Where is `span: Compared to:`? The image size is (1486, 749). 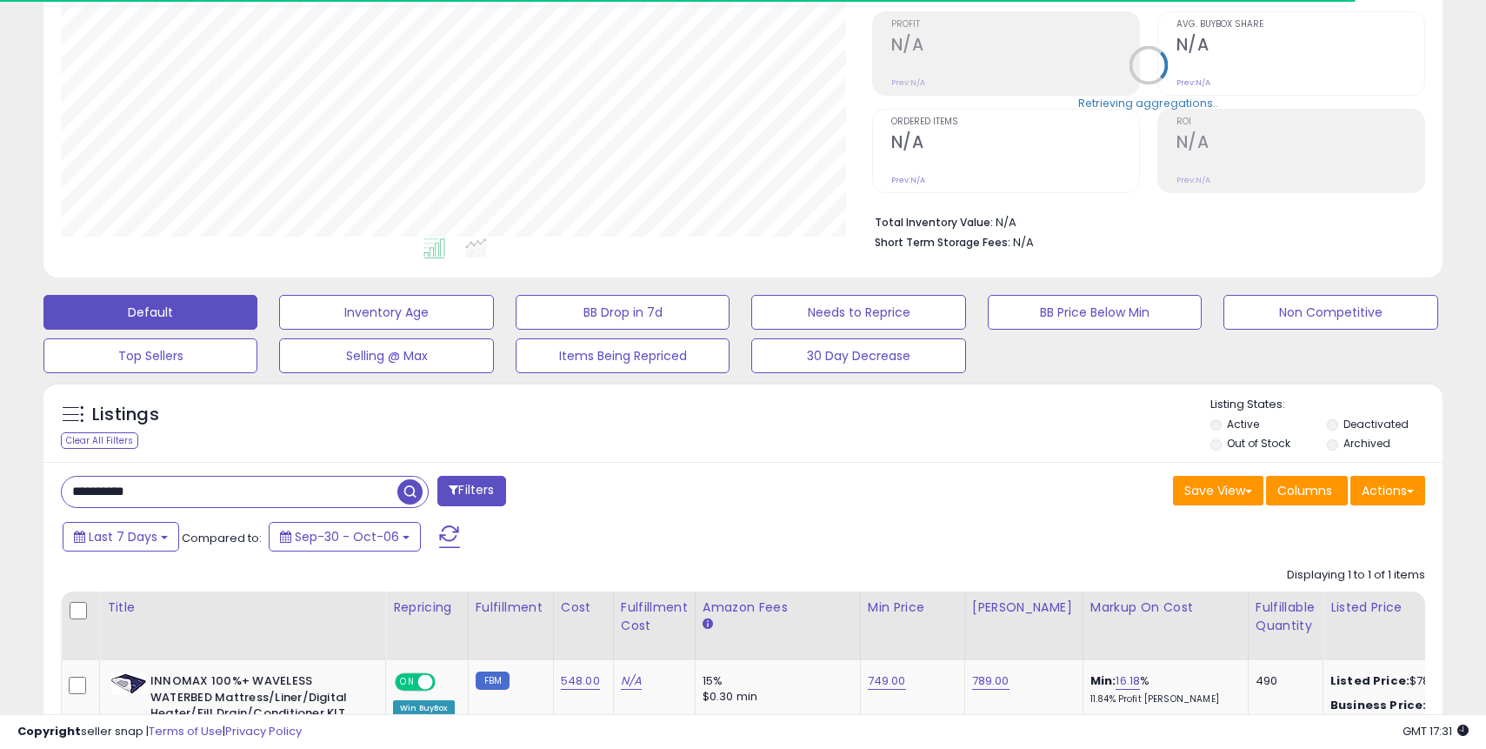 span: Compared to: is located at coordinates (222, 537).